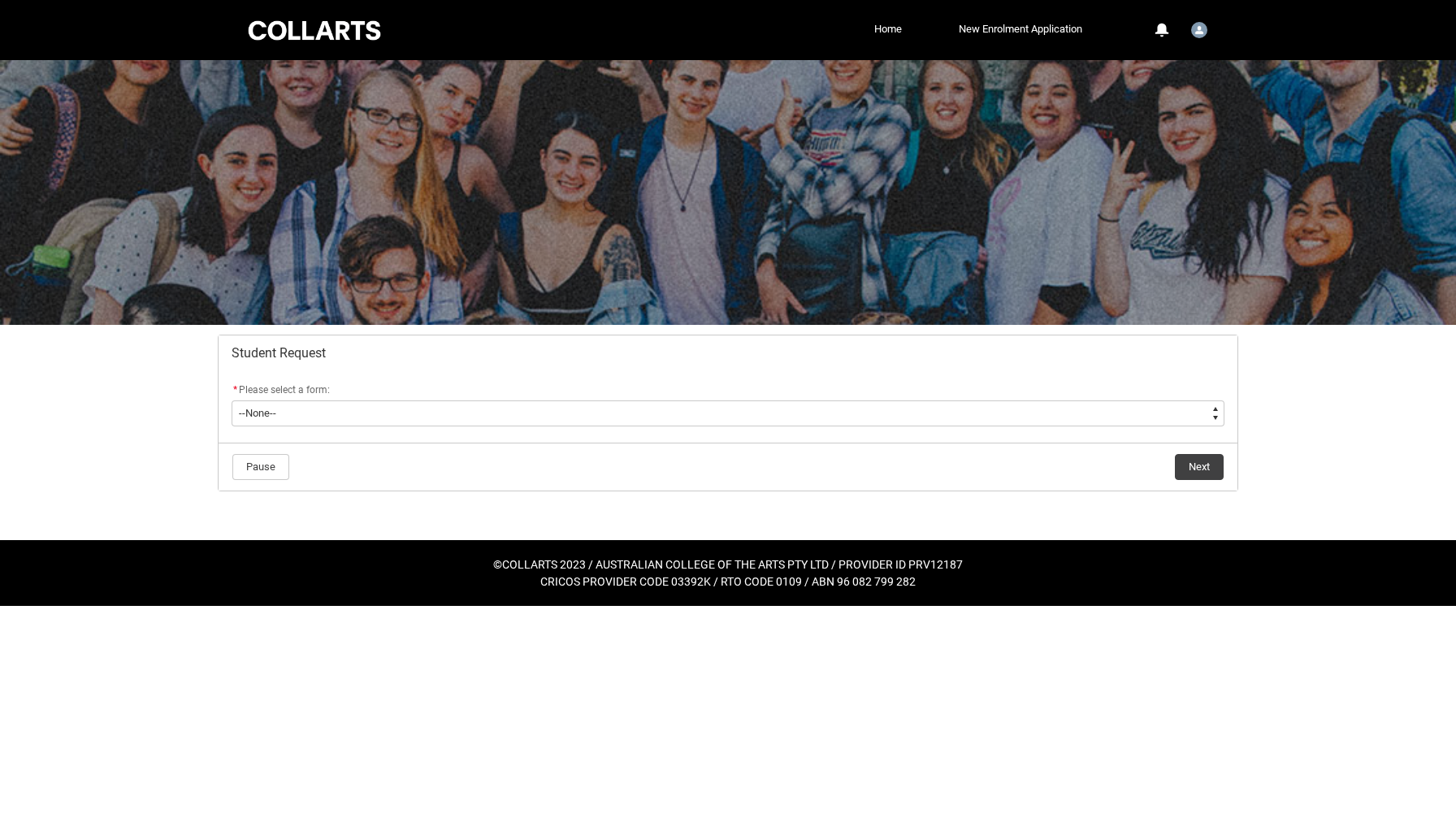 Image resolution: width=1456 pixels, height=839 pixels. Describe the element at coordinates (278, 353) in the screenshot. I see `span: Student Request` at that location.